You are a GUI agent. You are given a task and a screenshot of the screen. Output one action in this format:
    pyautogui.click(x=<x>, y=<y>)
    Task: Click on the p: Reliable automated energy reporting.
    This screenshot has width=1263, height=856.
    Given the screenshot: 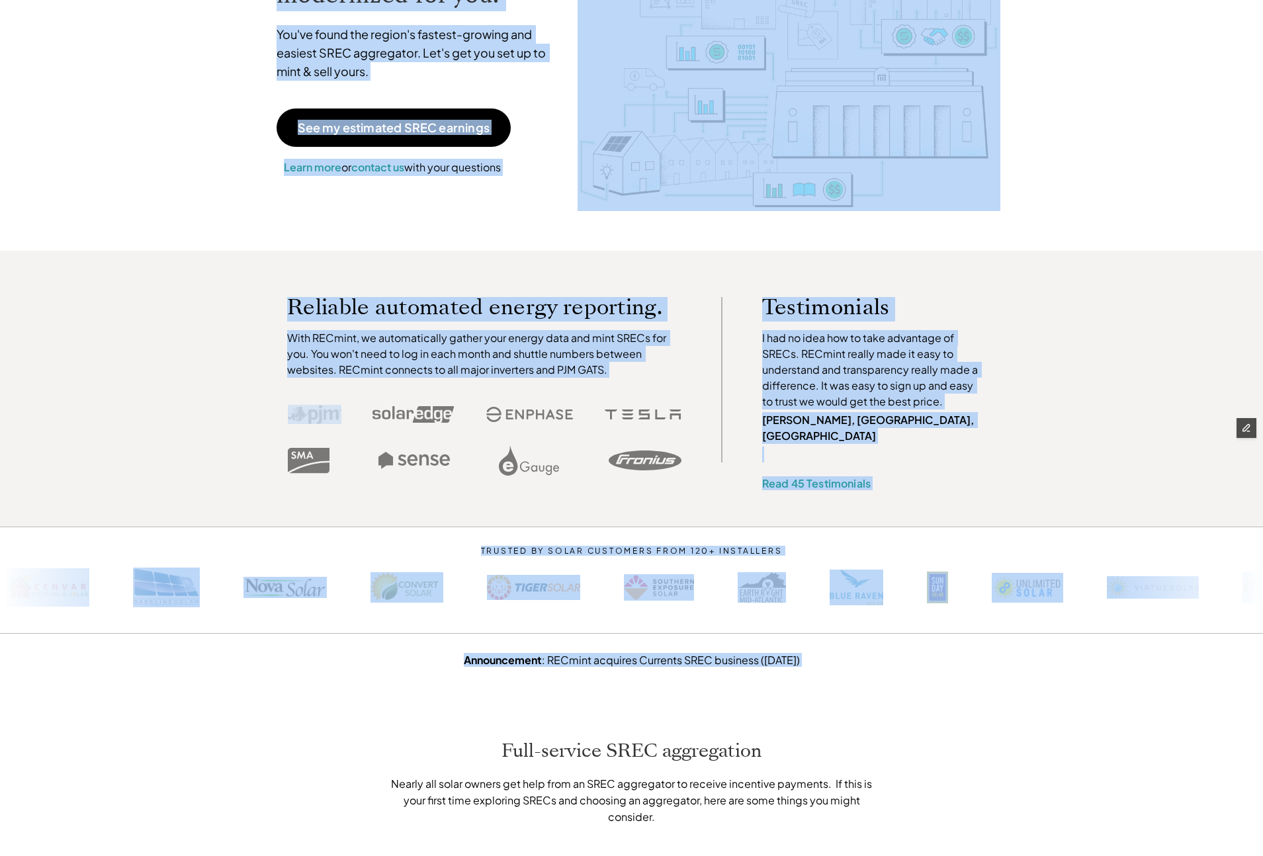 What is the action you would take?
    pyautogui.click(x=484, y=307)
    